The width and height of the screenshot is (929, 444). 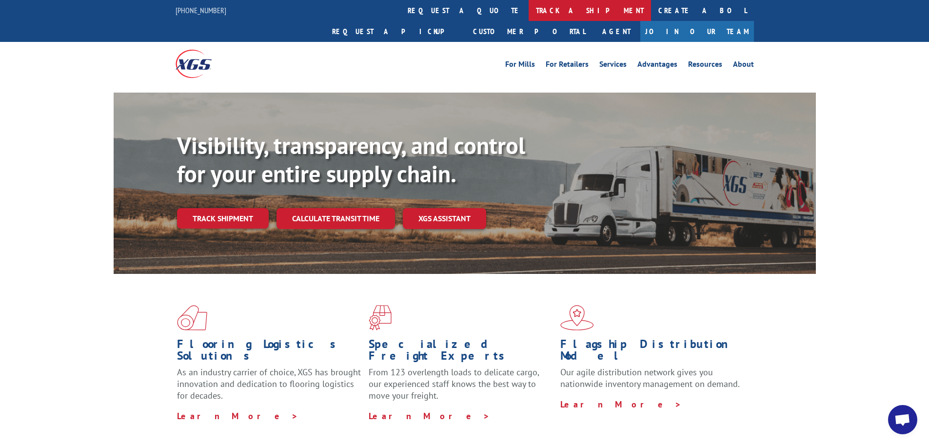 I want to click on a: For Mills, so click(x=520, y=66).